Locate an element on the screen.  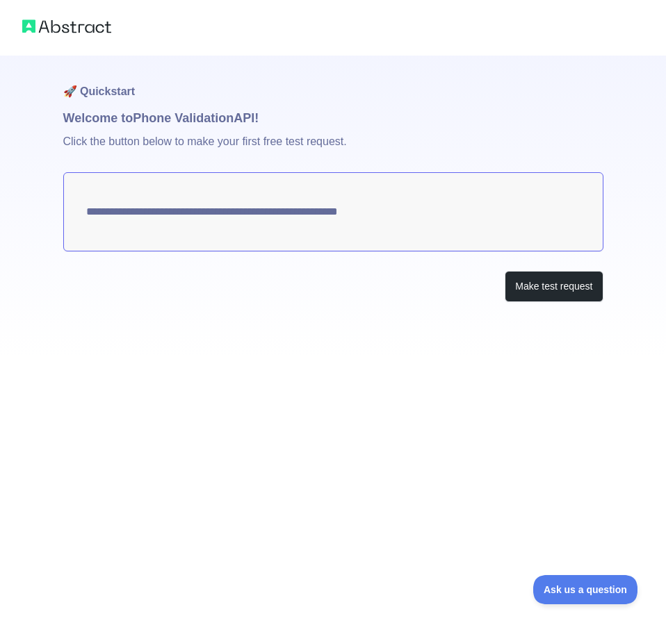
h1: Welcome to Phone Validation API! is located at coordinates (333, 118).